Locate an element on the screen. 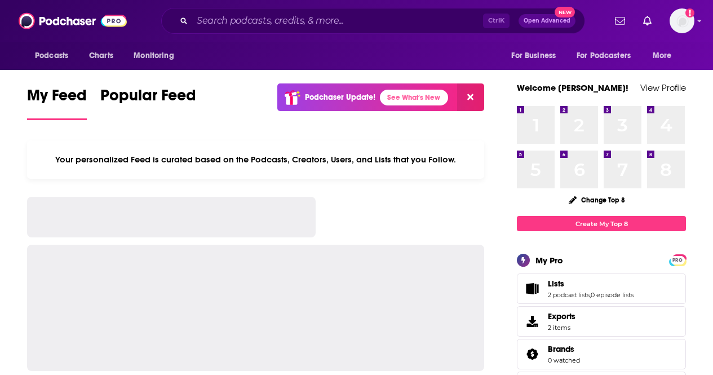 This screenshot has height=375, width=713. span: New is located at coordinates (565, 12).